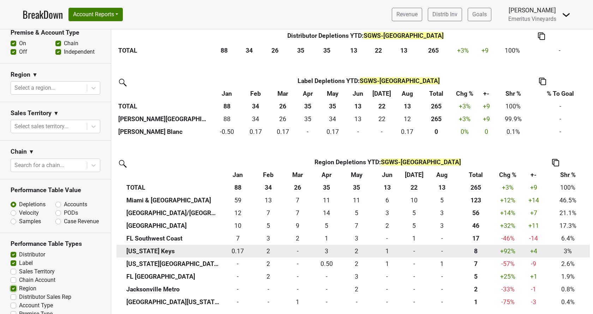  Describe the element at coordinates (76, 205) in the screenshot. I see `label: Accounts` at that location.